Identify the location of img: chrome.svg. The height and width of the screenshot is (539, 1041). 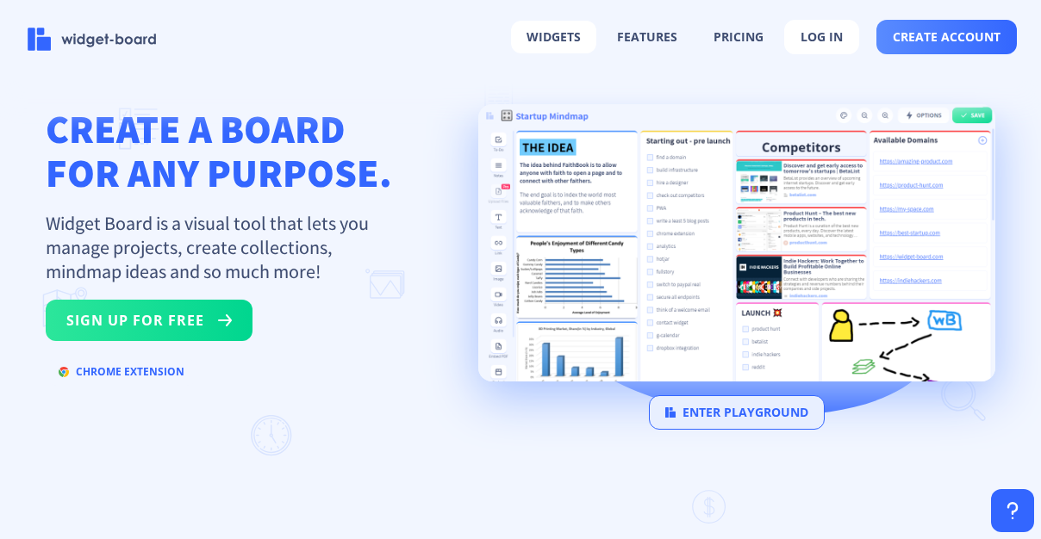
(64, 372).